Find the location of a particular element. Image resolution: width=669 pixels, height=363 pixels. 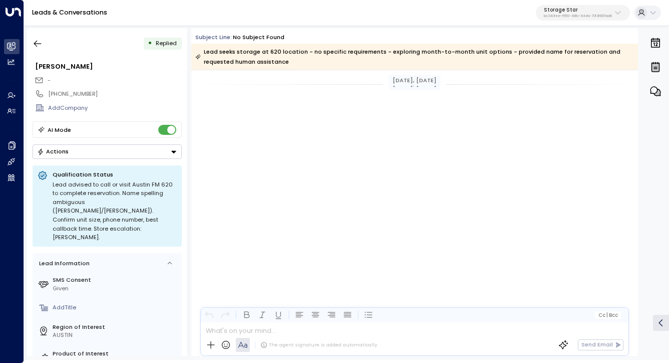

p: bc340fee-f559-48fc-84eb-70f3f6817ad8 is located at coordinates (578, 16).